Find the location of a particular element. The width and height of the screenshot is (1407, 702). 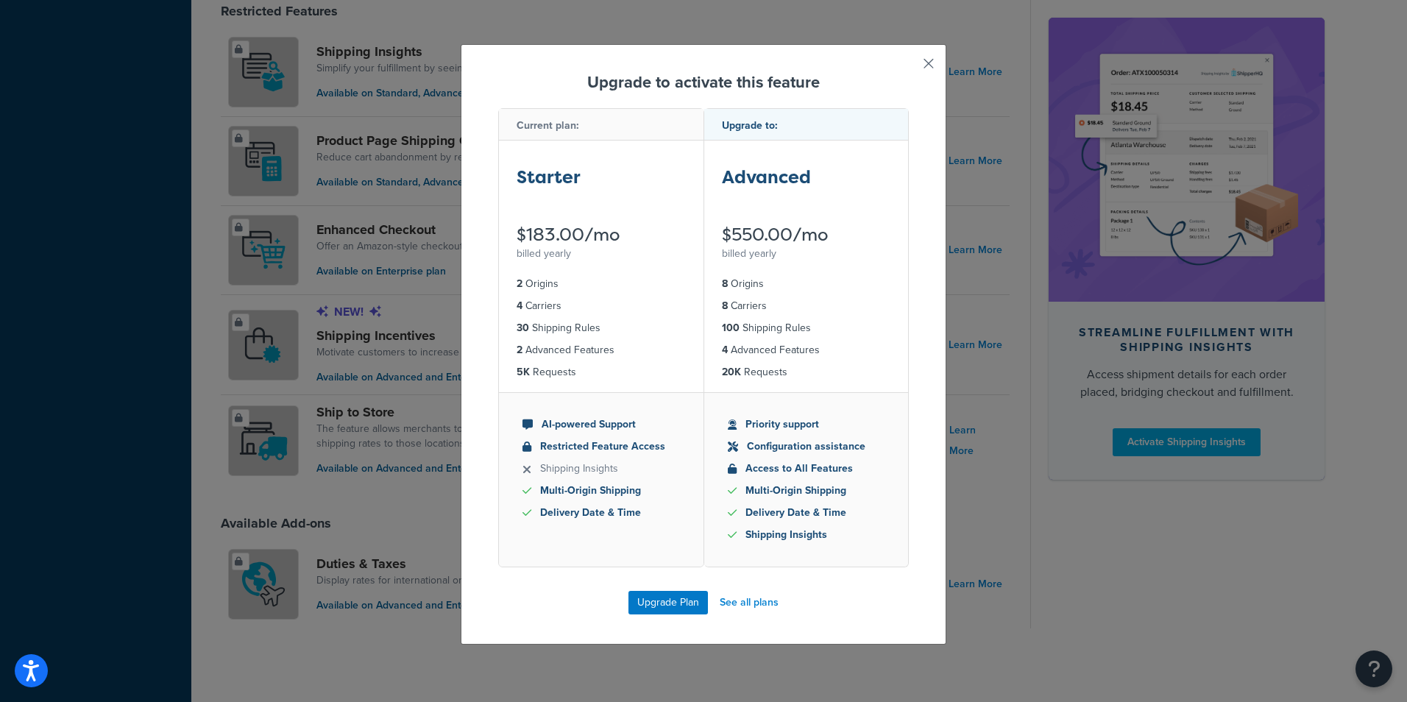

strong: 20K is located at coordinates (732, 372).